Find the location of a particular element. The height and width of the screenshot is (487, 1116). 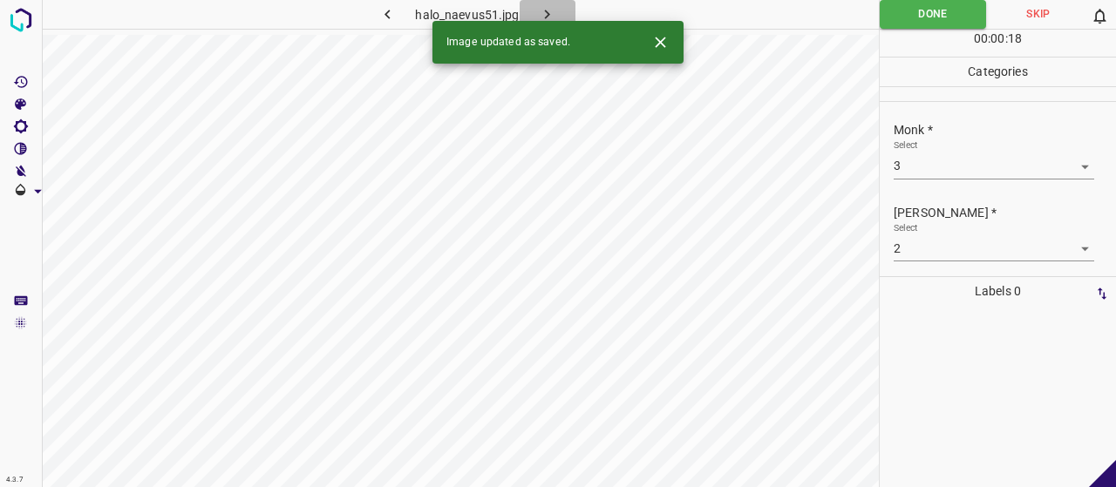

p: Categories is located at coordinates (998, 72).